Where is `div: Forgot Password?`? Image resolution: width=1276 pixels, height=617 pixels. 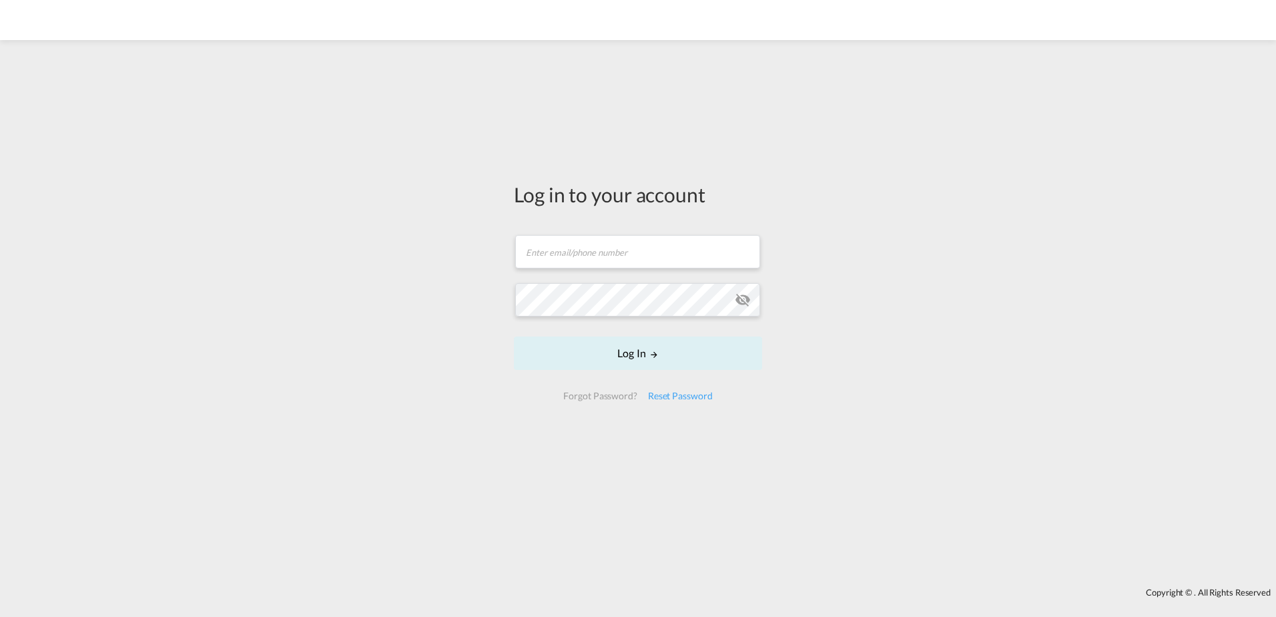 div: Forgot Password? is located at coordinates (600, 396).